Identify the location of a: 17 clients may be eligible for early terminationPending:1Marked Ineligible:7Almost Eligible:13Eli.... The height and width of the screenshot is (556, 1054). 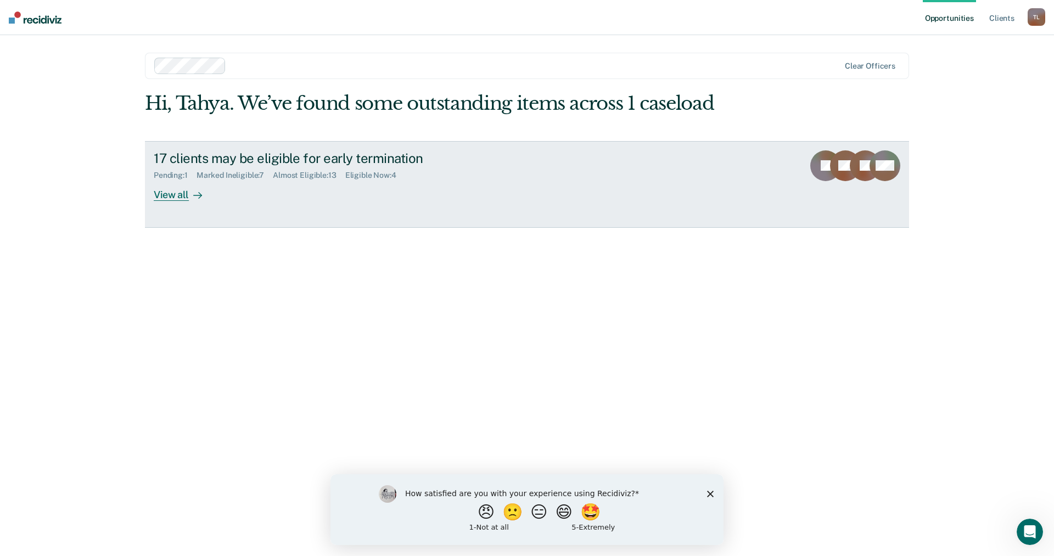
(527, 184).